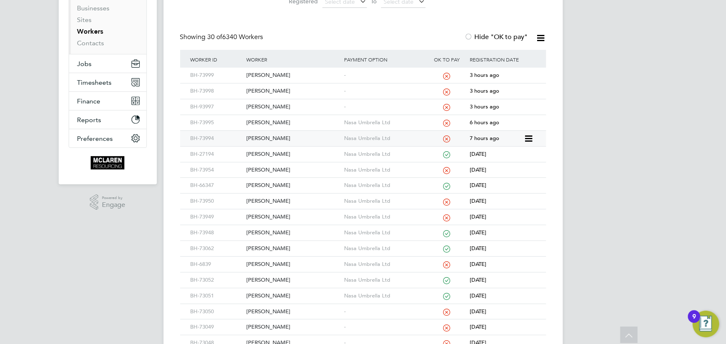  What do you see at coordinates (216, 201) in the screenshot?
I see `div: BH-73950` at bounding box center [216, 201].